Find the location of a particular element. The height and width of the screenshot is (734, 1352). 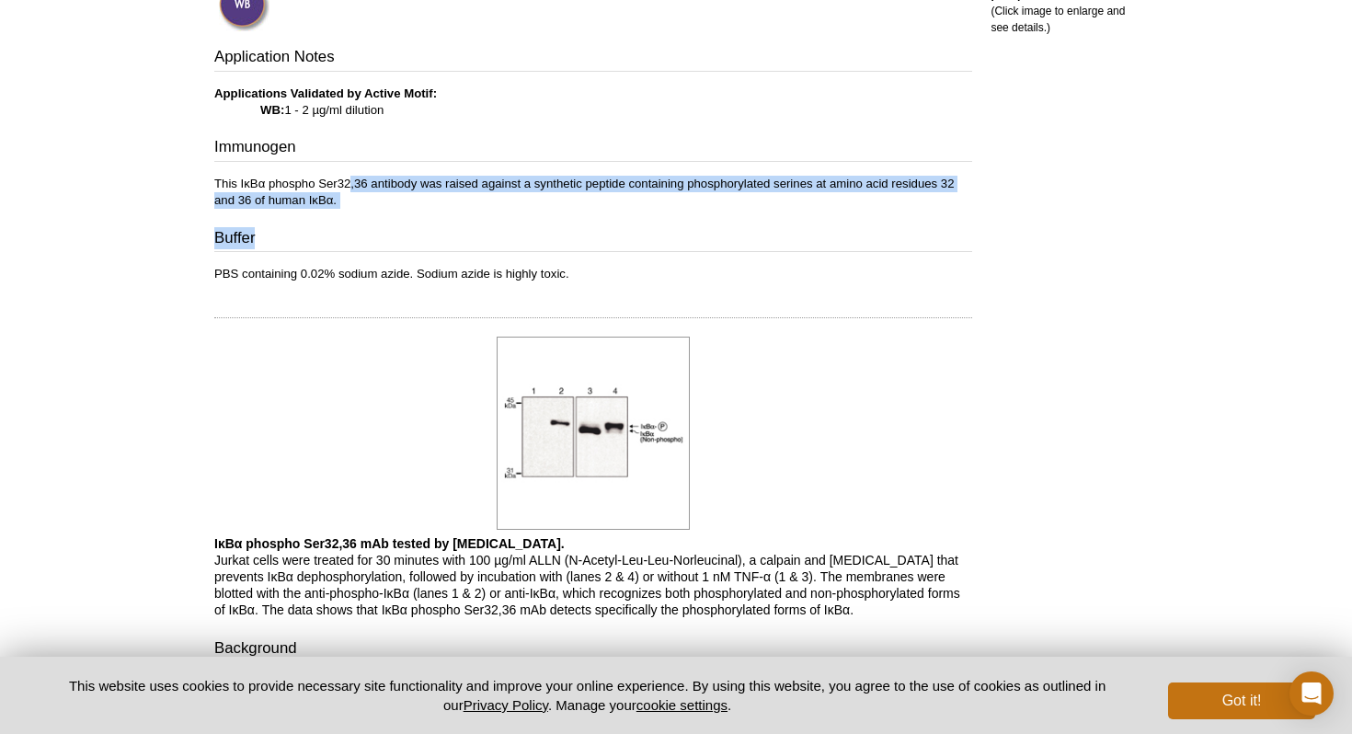

h3: Application Notes is located at coordinates (593, 59).